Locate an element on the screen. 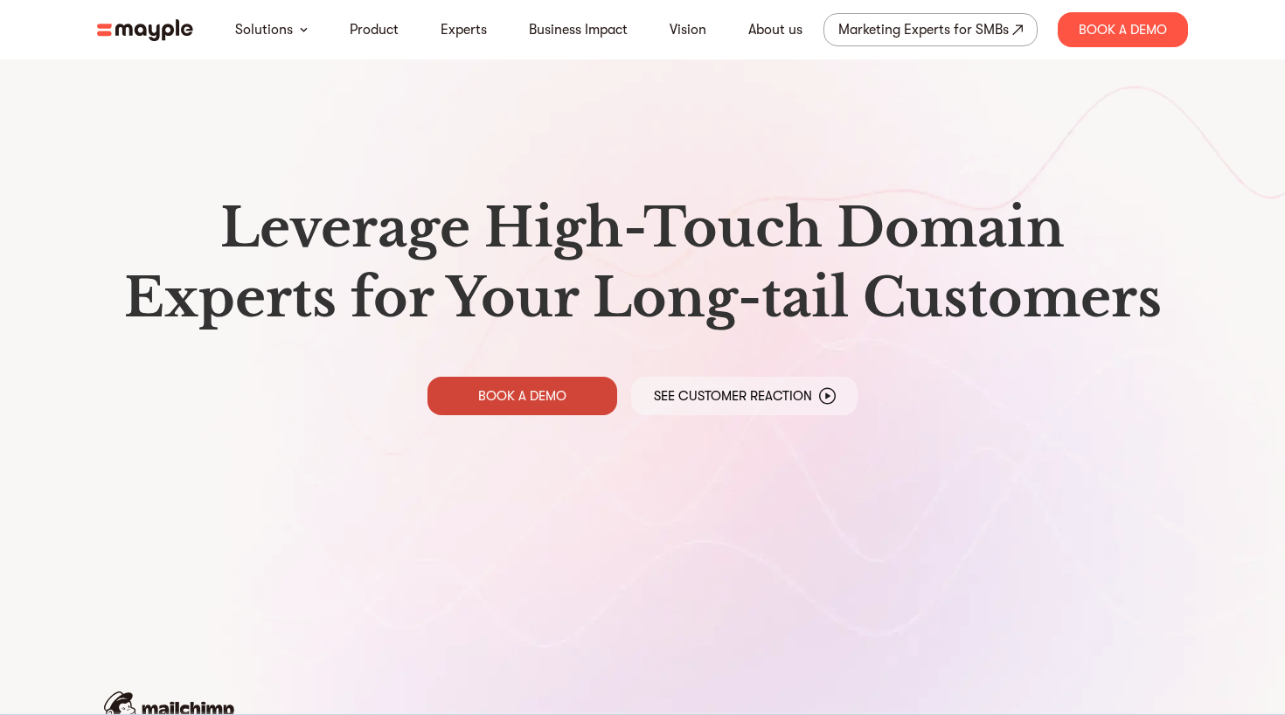 The width and height of the screenshot is (1285, 715). div: Marketing Experts for SMBs is located at coordinates (923, 30).